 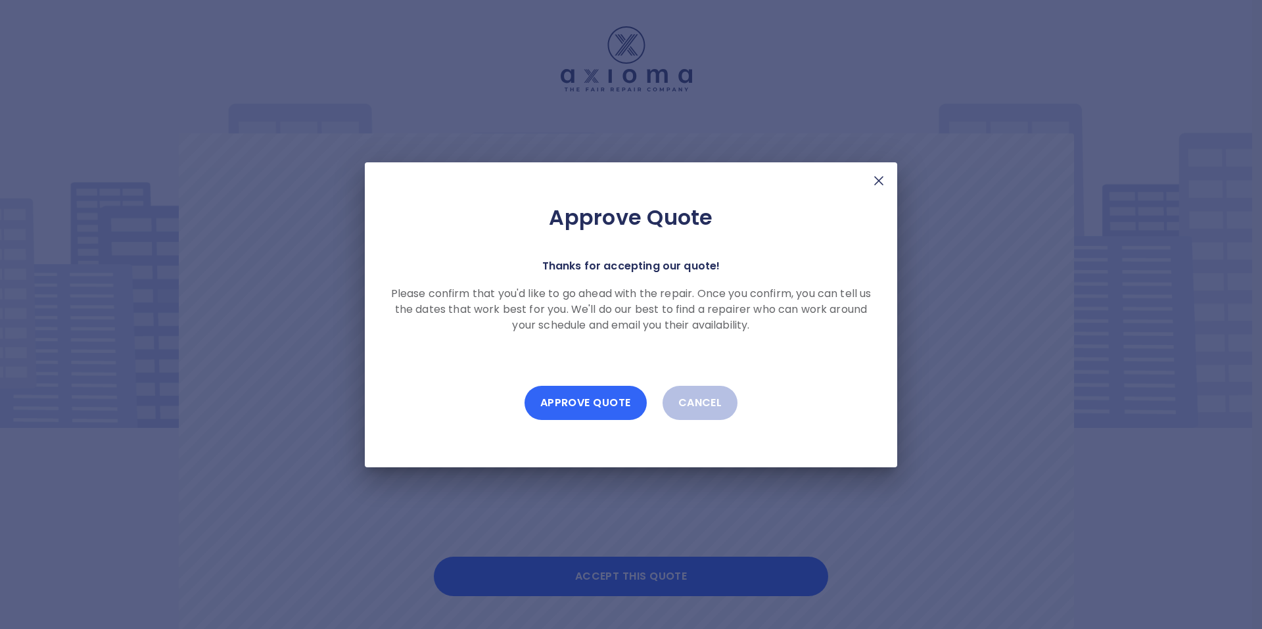 What do you see at coordinates (631, 310) in the screenshot?
I see `p: Please confirm that you'd like to go ahead with the repair. Once you confirm, you can tell us the...` at bounding box center [631, 310].